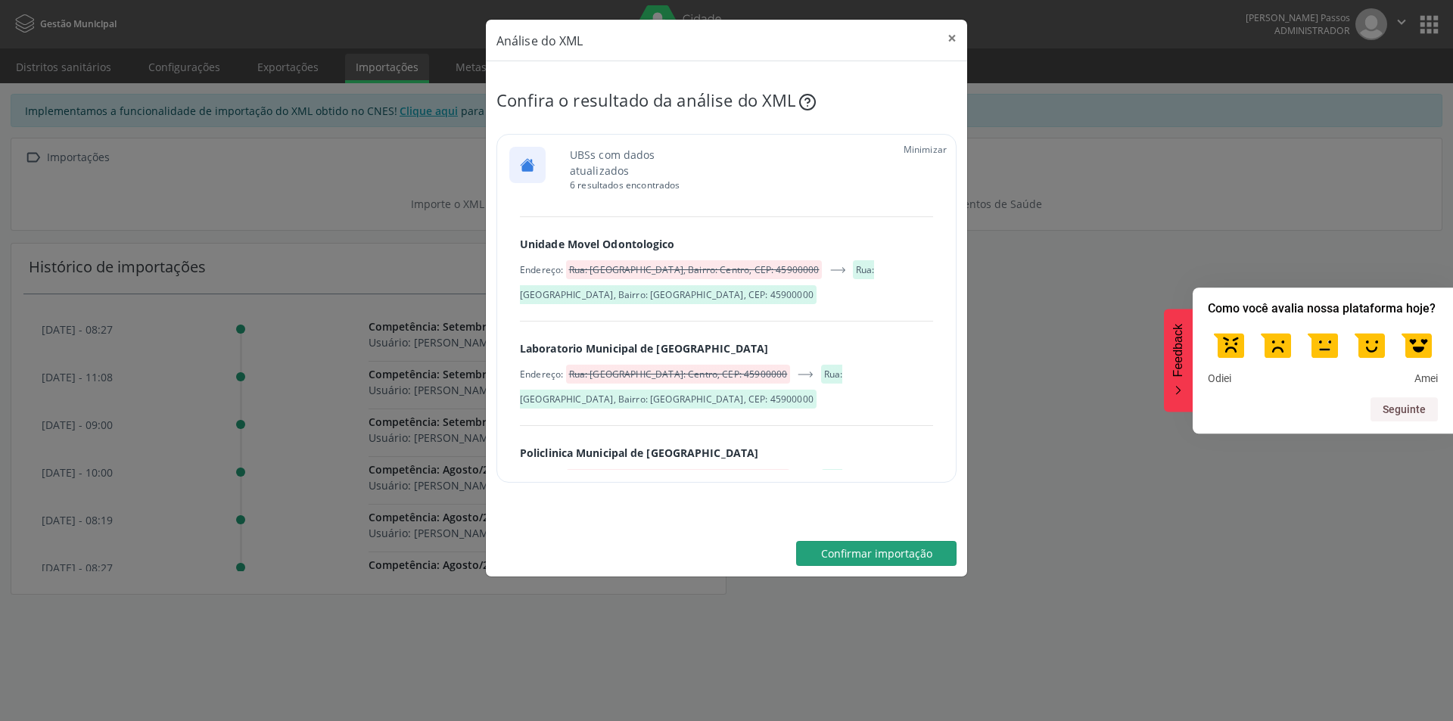  I want to click on button: Close, so click(952, 38).